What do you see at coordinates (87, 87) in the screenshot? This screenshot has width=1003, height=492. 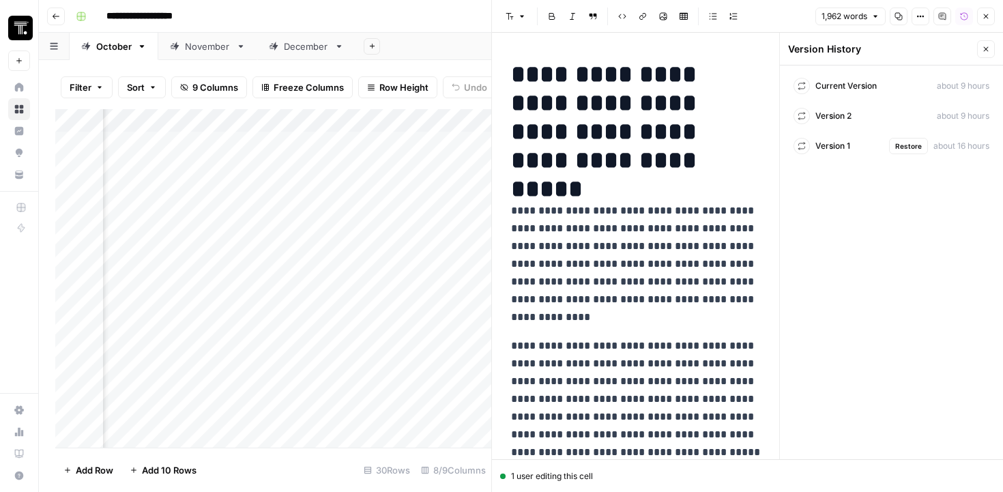 I see `button: Filter` at bounding box center [87, 87].